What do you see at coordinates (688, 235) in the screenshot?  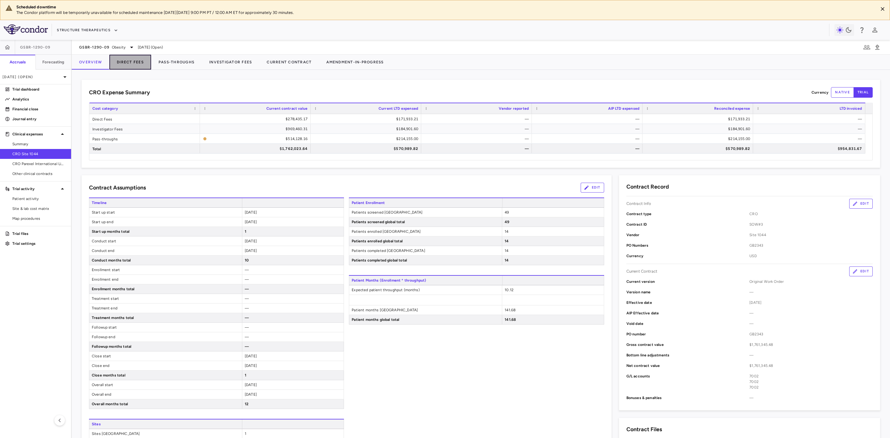 I see `p: Vendor` at bounding box center [688, 235].